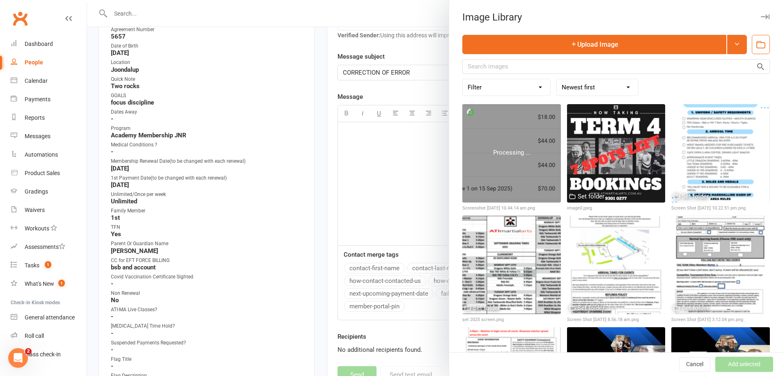 The image size is (783, 376). I want to click on div: Processing ..., so click(511, 153).